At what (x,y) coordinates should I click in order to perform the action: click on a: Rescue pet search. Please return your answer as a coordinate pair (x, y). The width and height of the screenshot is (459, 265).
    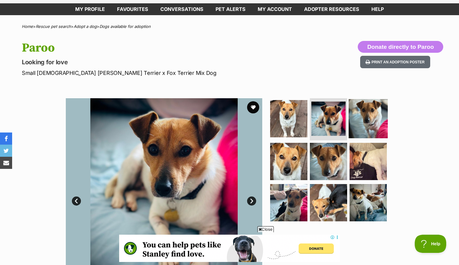
    Looking at the image, I should click on (53, 26).